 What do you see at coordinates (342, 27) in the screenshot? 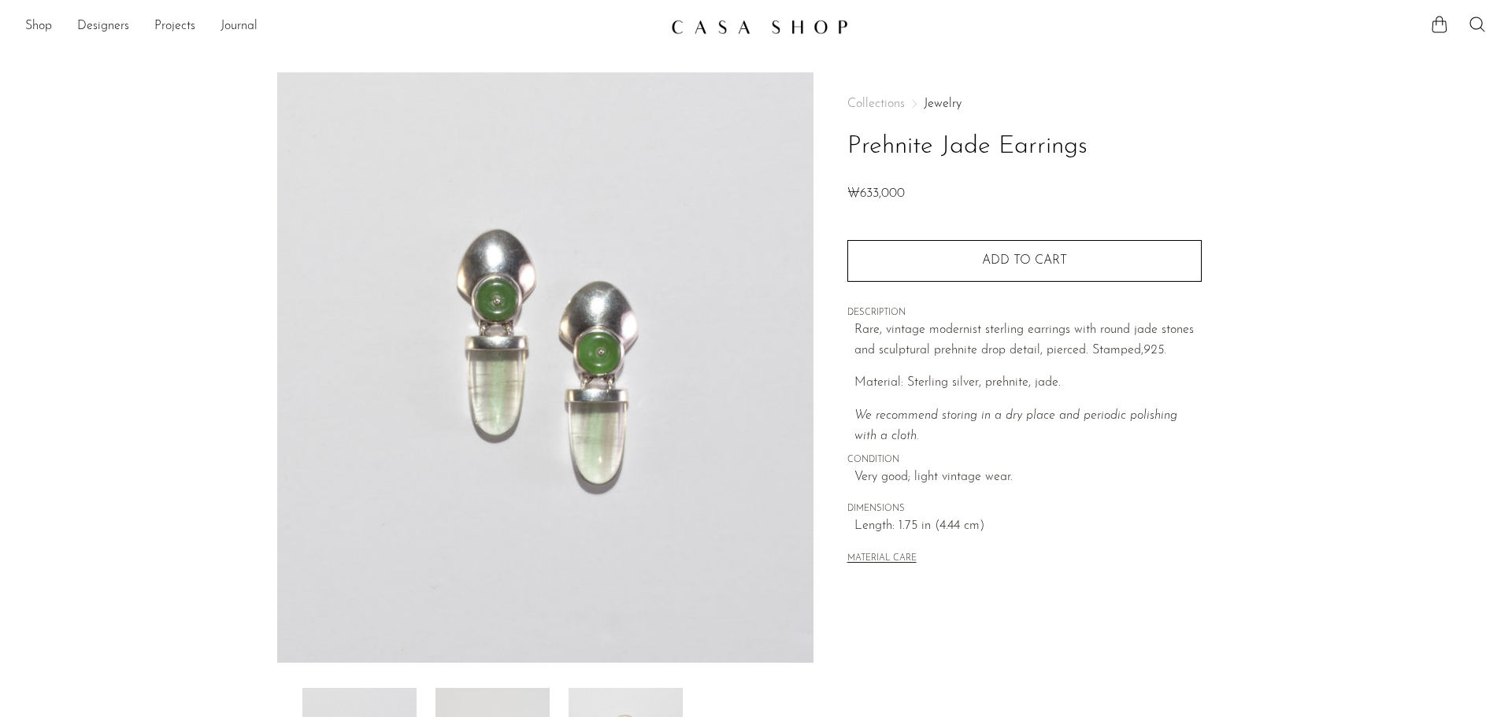
I see `ul: NEW HEADER MENU` at bounding box center [342, 27].